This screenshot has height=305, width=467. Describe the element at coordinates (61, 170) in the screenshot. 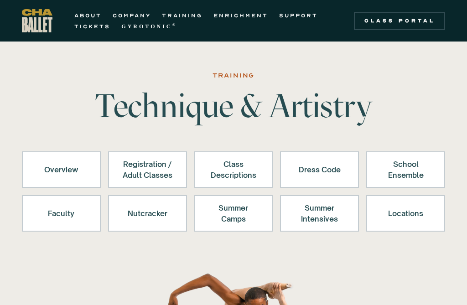

I see `div: Overview` at that location.